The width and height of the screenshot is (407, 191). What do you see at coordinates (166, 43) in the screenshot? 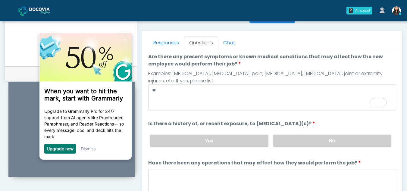
I see `a: Responses` at bounding box center [166, 43].